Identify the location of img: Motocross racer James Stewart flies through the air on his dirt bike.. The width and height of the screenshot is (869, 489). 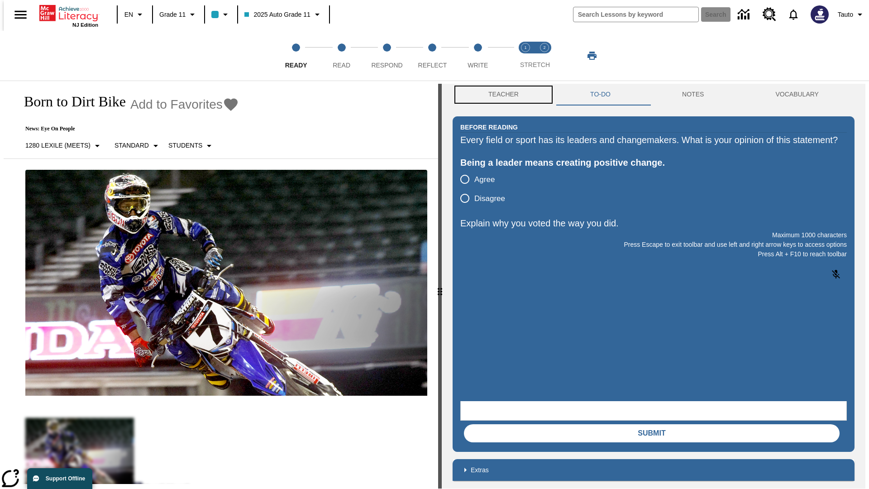
(226, 283).